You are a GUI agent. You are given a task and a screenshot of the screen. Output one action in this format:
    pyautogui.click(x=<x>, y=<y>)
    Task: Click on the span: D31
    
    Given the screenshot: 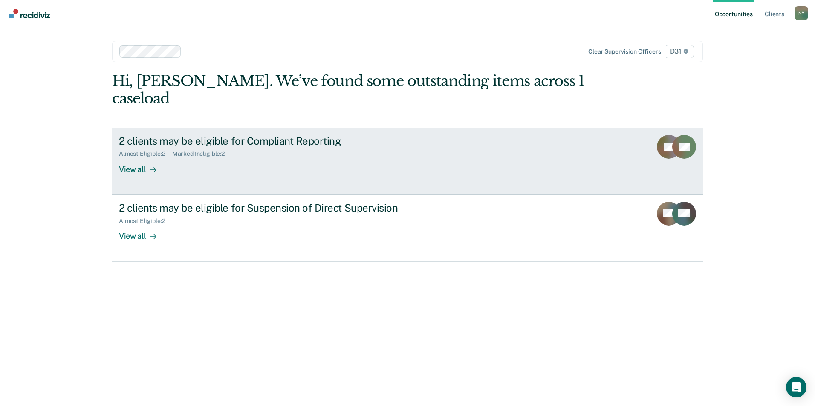 What is the action you would take?
    pyautogui.click(x=679, y=52)
    